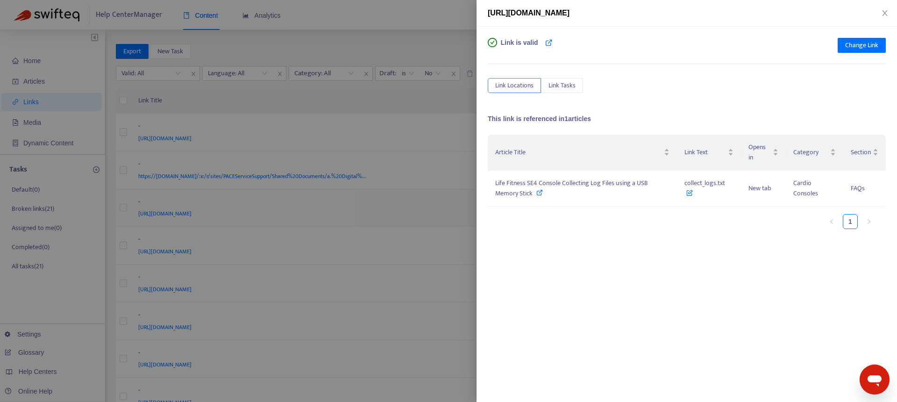  What do you see at coordinates (814, 152) in the screenshot?
I see `th: Category` at bounding box center [814, 152].